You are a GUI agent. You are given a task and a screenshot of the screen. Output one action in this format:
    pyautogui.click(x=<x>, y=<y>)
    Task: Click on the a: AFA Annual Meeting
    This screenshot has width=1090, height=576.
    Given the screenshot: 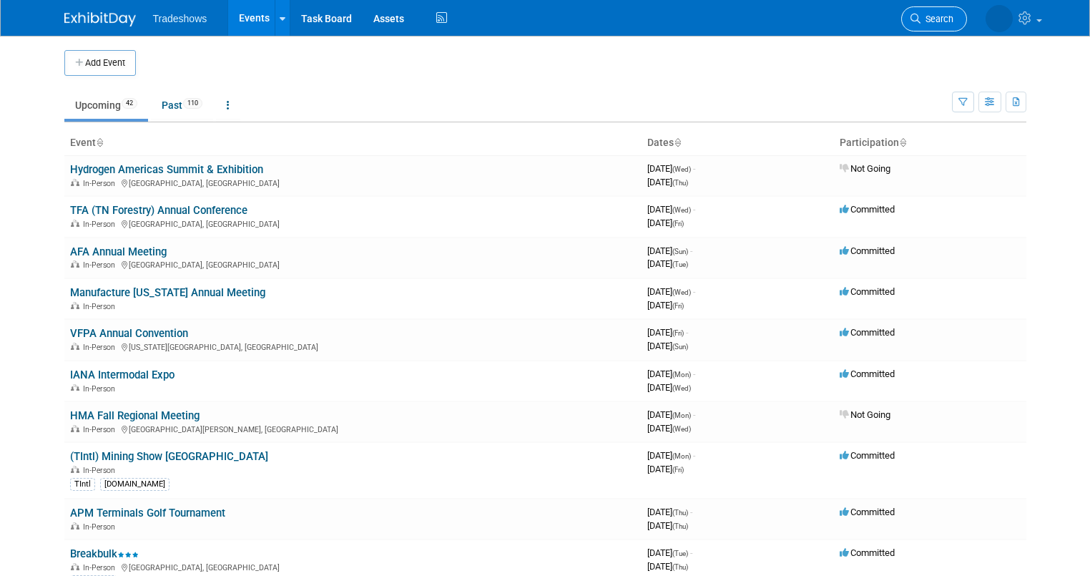 What is the action you would take?
    pyautogui.click(x=118, y=252)
    